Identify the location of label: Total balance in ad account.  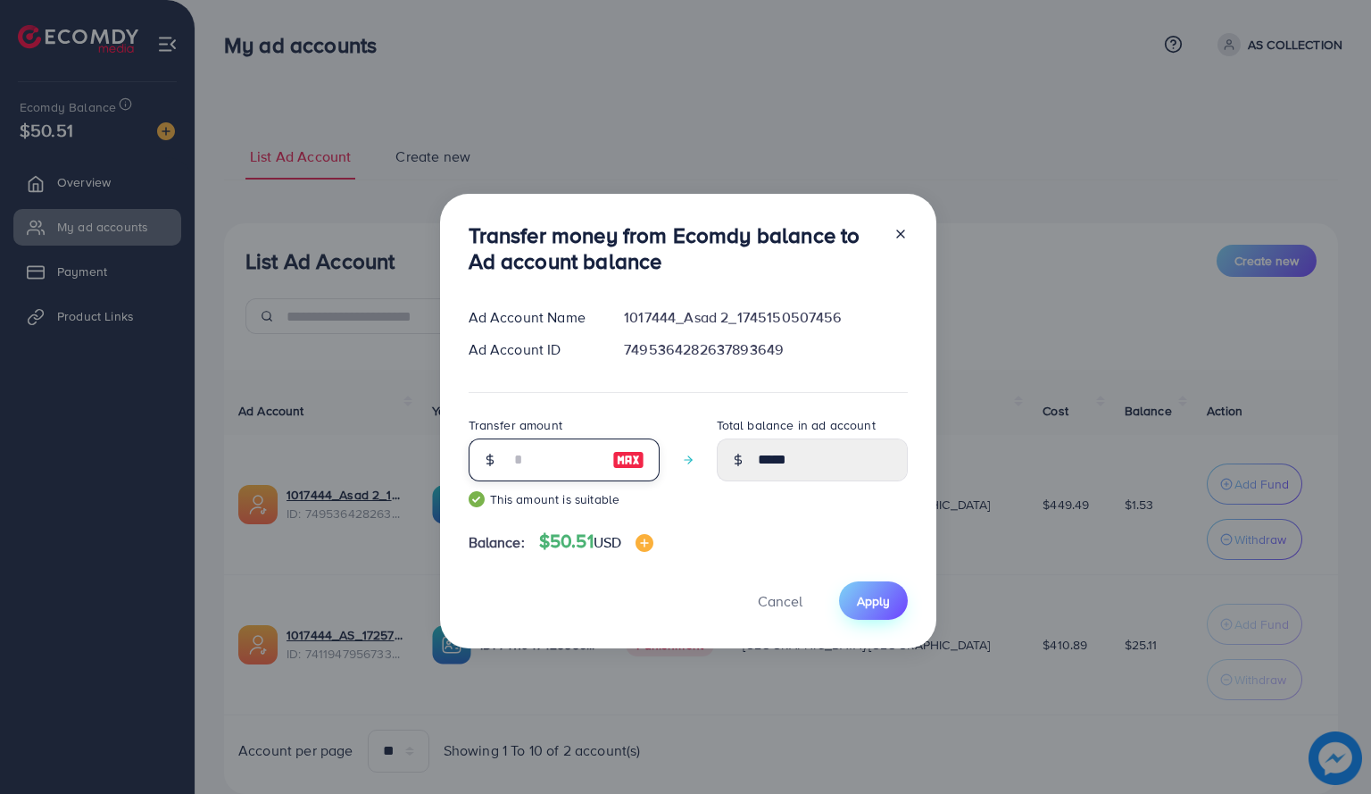
(796, 425).